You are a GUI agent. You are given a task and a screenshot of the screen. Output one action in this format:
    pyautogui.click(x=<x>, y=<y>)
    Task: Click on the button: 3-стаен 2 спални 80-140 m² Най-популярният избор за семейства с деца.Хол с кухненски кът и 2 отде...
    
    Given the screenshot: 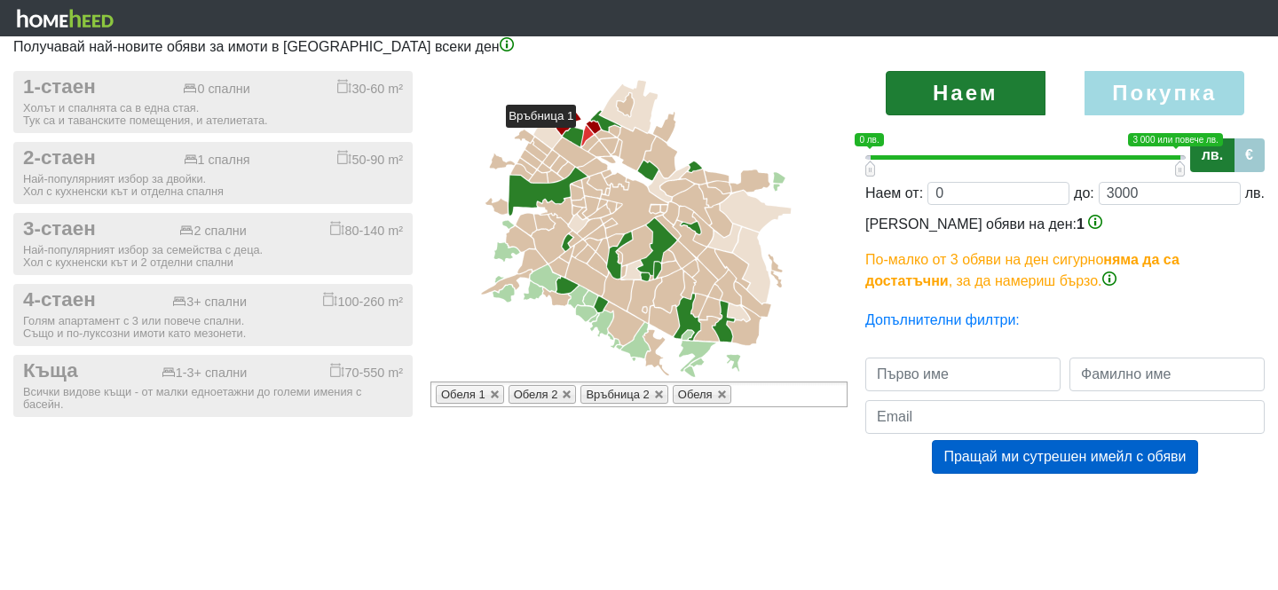 What is the action you would take?
    pyautogui.click(x=213, y=244)
    